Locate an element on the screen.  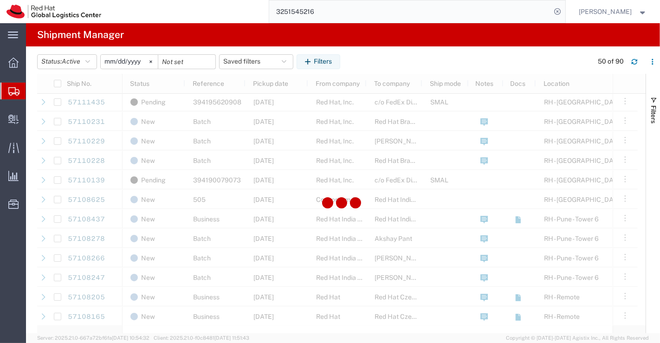
button: Status:Active is located at coordinates (67, 62).